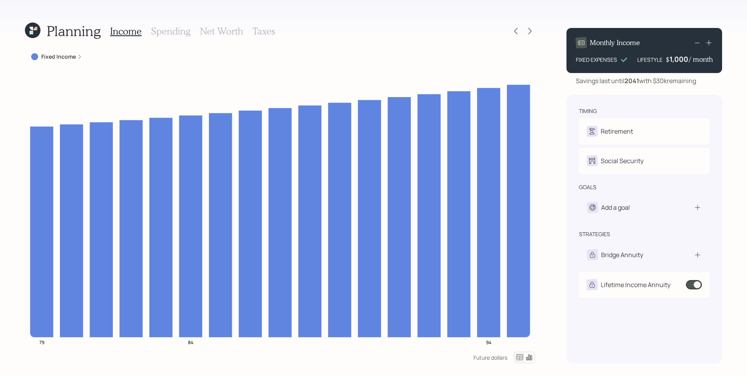 The height and width of the screenshot is (376, 747). I want to click on h3: Income, so click(126, 31).